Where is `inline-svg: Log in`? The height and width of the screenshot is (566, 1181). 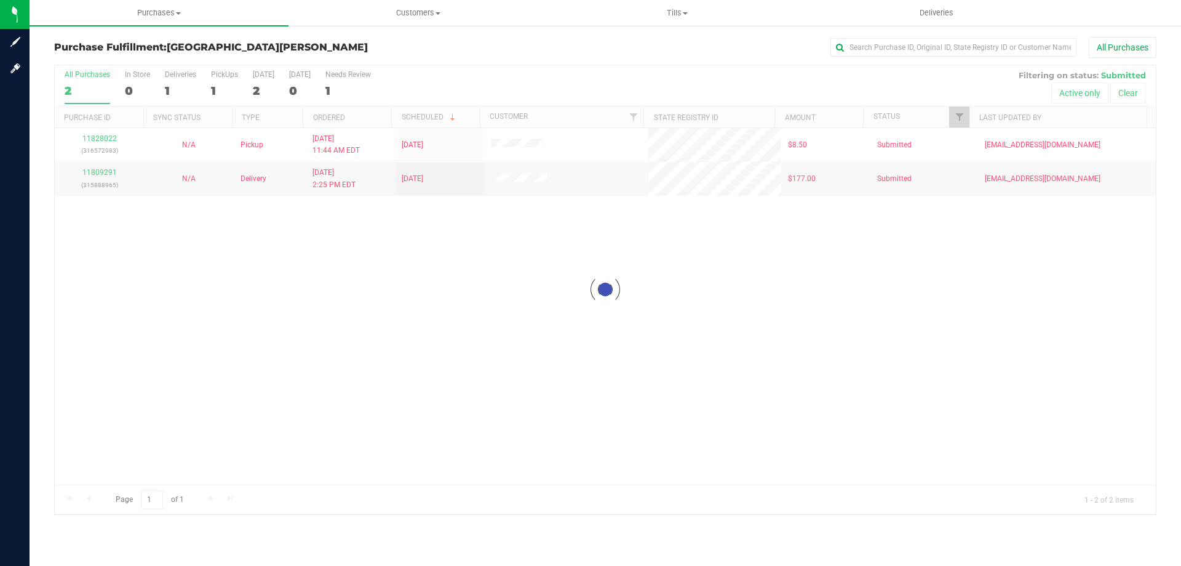 inline-svg: Log in is located at coordinates (15, 68).